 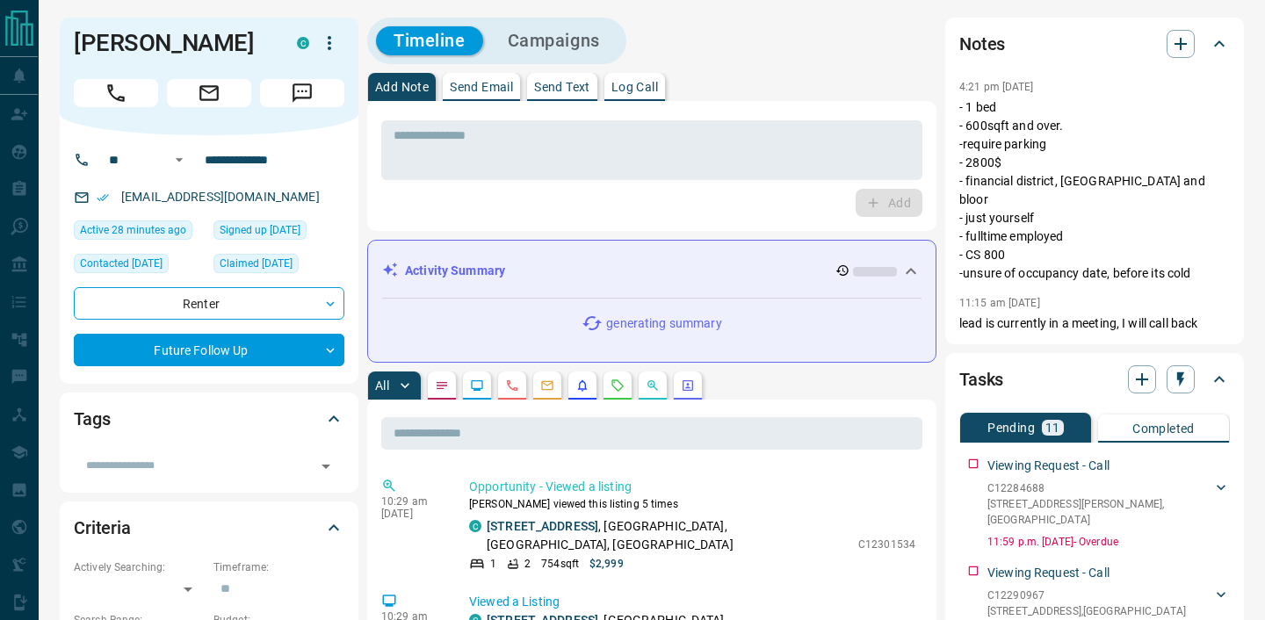 I want to click on p: Timeframe:, so click(x=278, y=567).